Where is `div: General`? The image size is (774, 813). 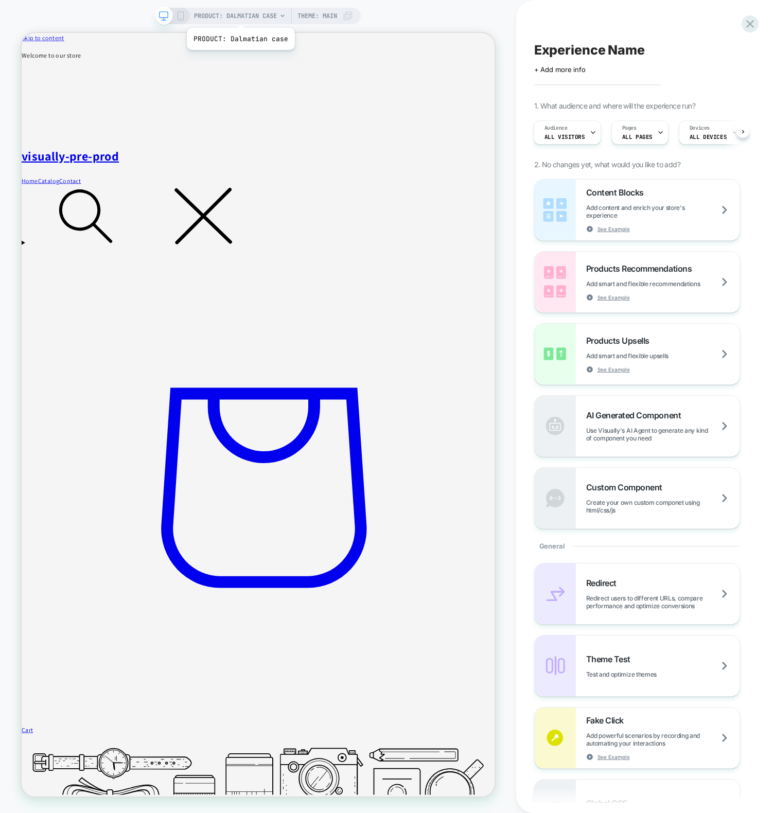 div: General is located at coordinates (637, 546).